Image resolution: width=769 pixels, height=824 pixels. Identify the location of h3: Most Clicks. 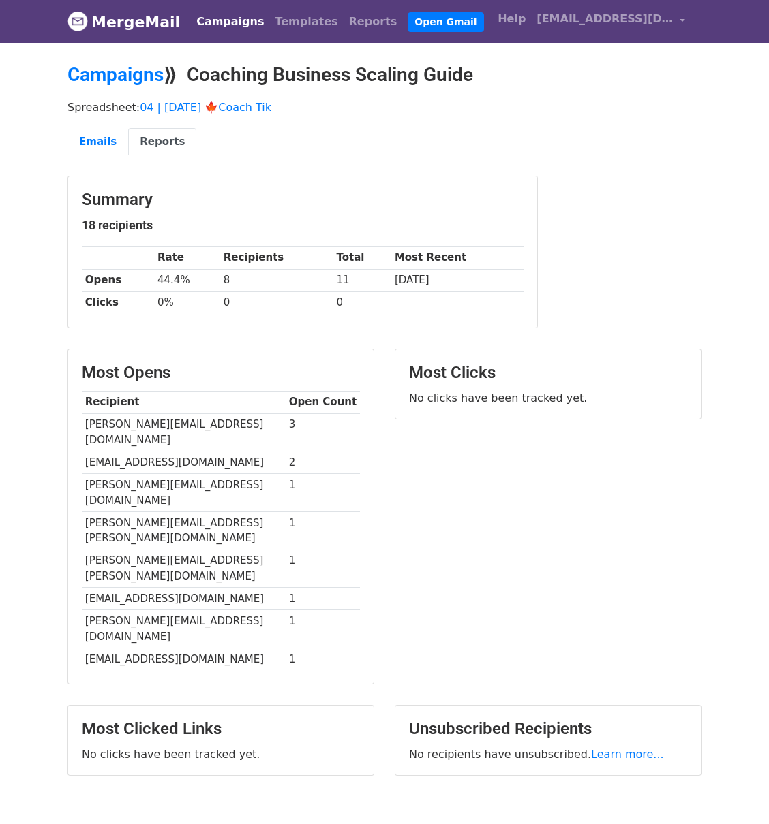
(548, 373).